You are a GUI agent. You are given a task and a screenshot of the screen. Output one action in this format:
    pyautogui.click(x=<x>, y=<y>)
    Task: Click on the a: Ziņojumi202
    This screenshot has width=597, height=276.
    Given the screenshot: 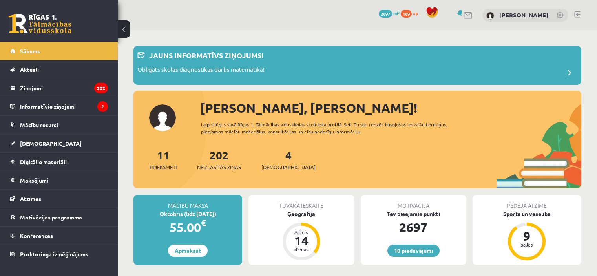 What is the action you would take?
    pyautogui.click(x=59, y=88)
    